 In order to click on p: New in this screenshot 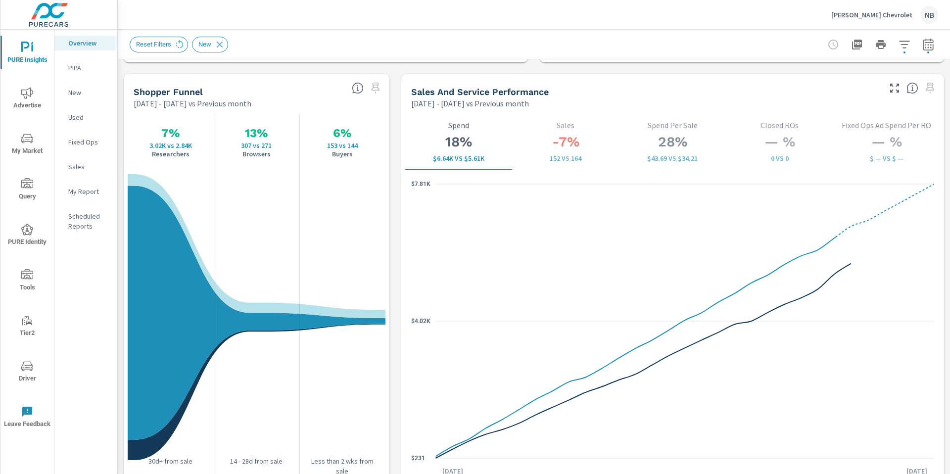, I will do `click(89, 93)`.